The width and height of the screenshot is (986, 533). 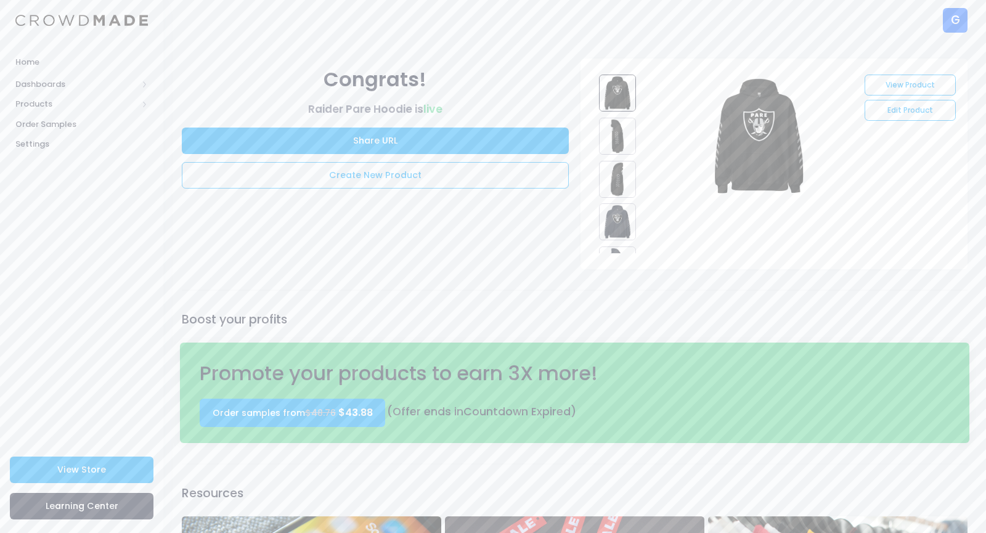 I want to click on a: Learning Center, so click(x=81, y=506).